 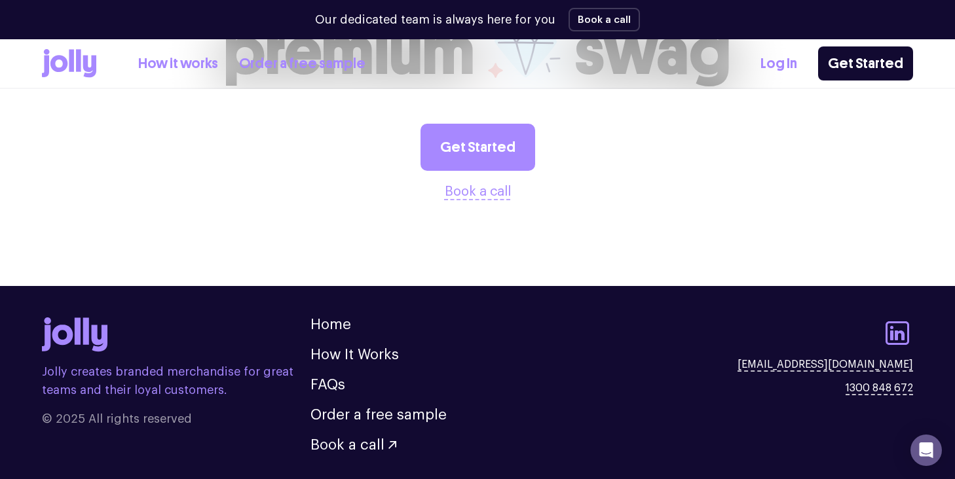 I want to click on a: How It Works, so click(x=354, y=355).